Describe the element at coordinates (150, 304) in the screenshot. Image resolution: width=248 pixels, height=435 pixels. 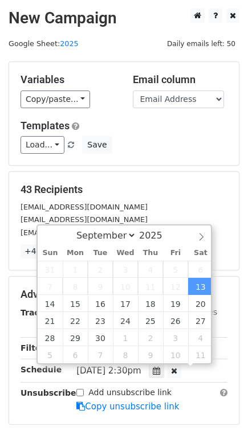
I see `span: September 18, 2025` at that location.